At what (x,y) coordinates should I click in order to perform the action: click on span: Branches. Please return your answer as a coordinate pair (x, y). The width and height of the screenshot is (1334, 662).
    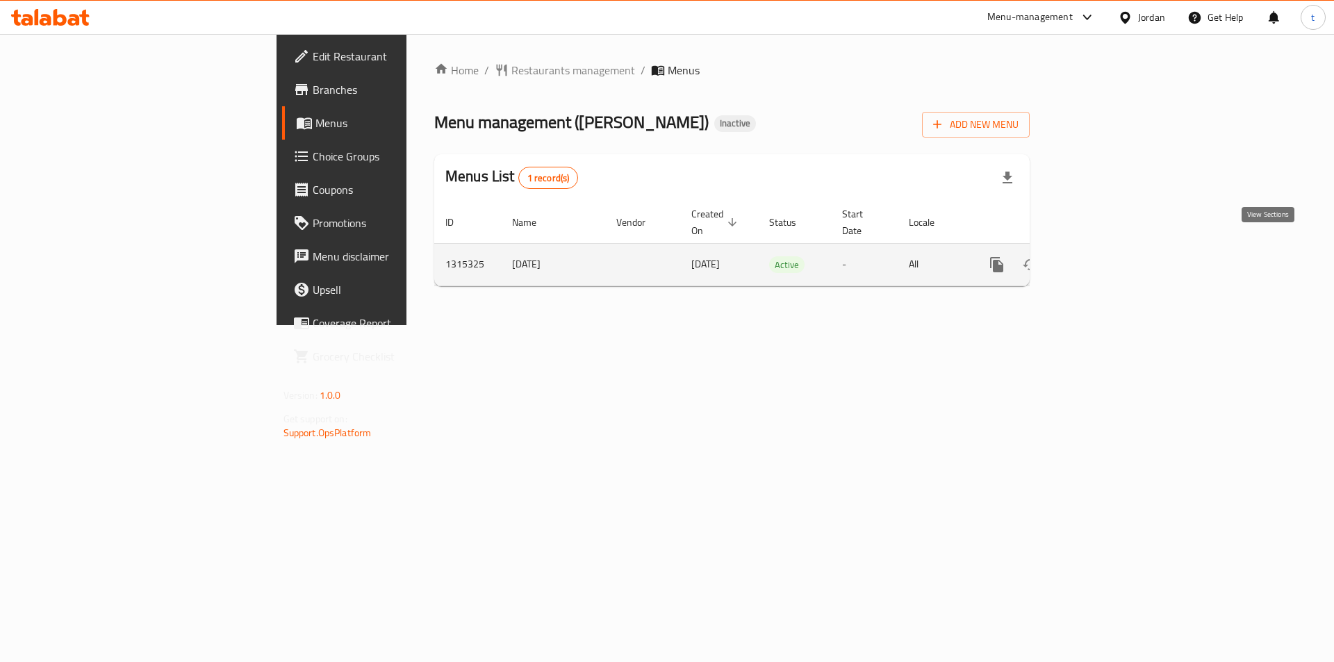
    Looking at the image, I should click on (400, 90).